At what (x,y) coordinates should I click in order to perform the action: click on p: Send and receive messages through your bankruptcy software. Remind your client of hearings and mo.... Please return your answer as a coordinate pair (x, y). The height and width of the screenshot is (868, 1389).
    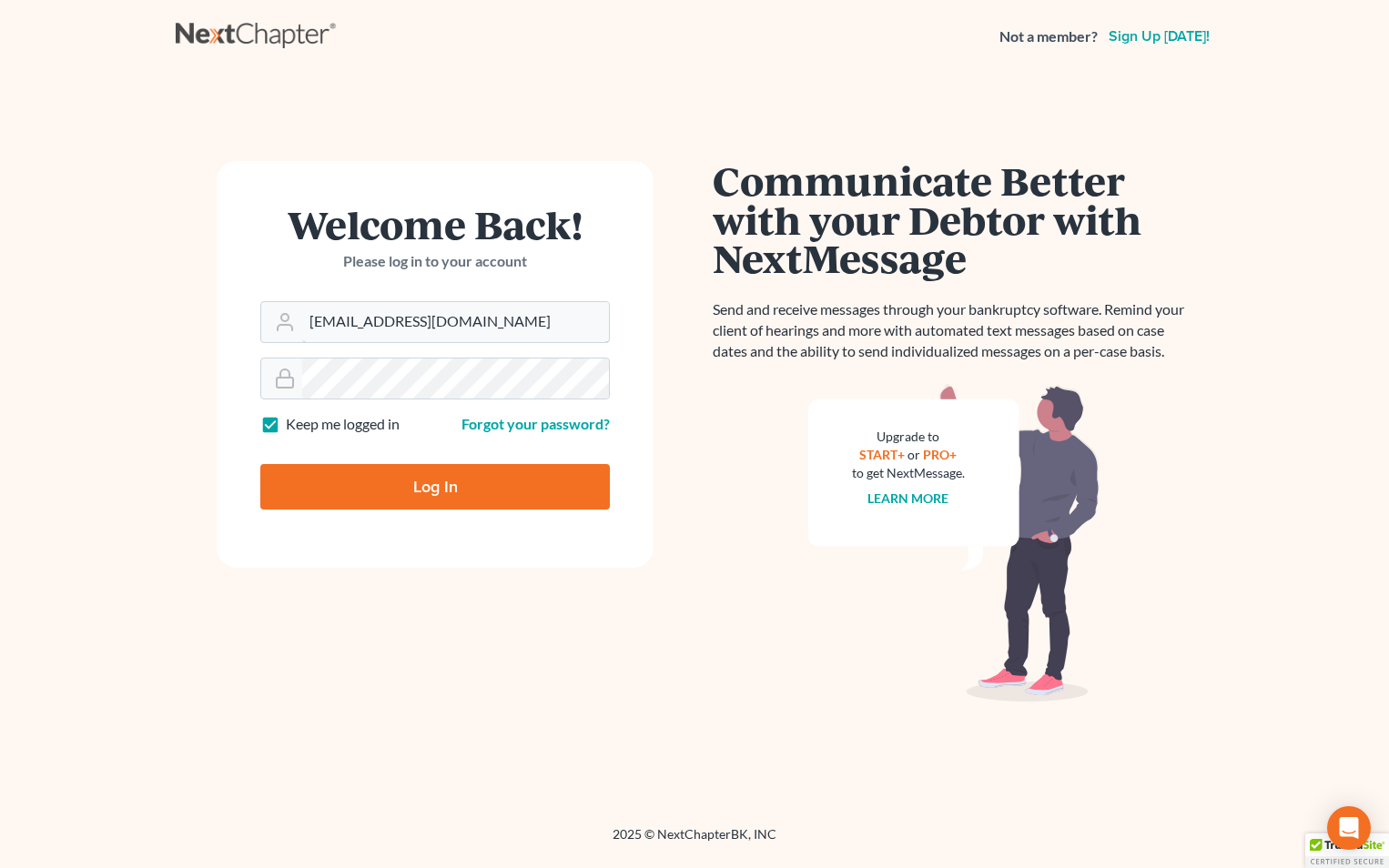
    Looking at the image, I should click on (954, 330).